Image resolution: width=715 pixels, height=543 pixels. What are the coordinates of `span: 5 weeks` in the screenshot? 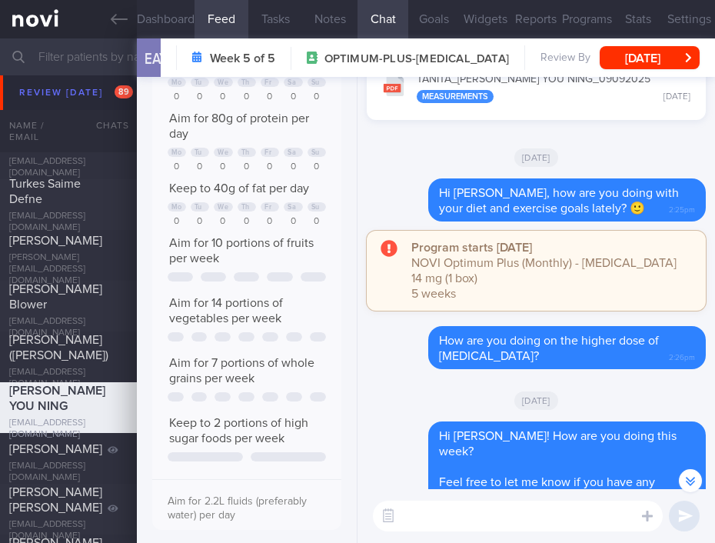 It's located at (434, 294).